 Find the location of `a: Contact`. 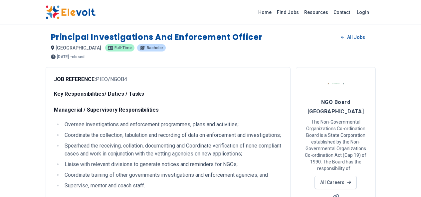

a: Contact is located at coordinates (341, 12).